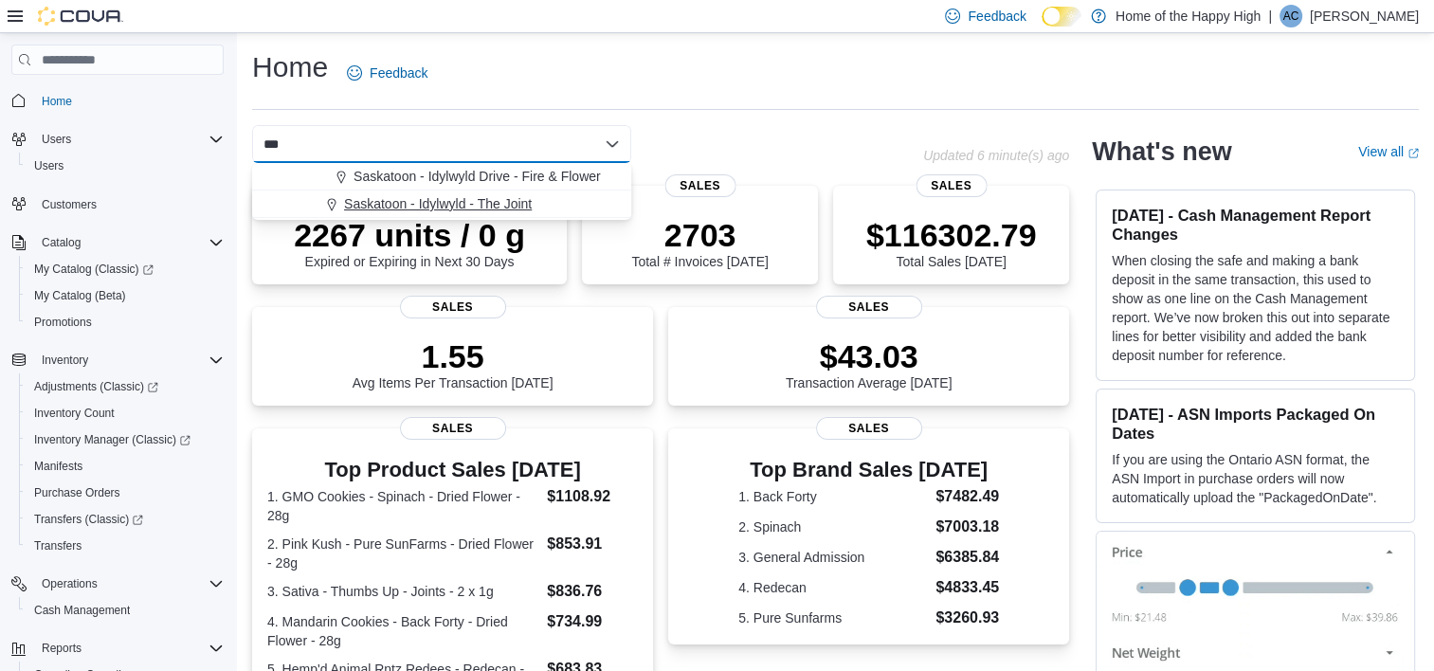  Describe the element at coordinates (118, 100) in the screenshot. I see `button: Home` at that location.